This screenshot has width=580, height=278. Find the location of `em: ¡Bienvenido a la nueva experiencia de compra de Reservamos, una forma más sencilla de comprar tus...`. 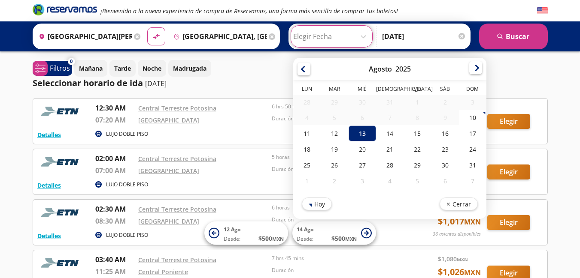

em: ¡Bienvenido a la nueva experiencia de compra de Reservamos, una forma más sencilla de comprar tus... is located at coordinates (249, 11).